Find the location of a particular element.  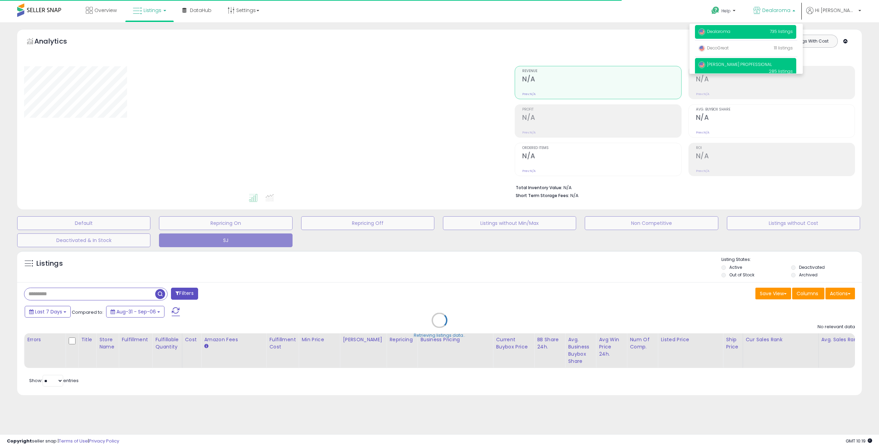

div: Retrieving listings data.. is located at coordinates (440, 336).